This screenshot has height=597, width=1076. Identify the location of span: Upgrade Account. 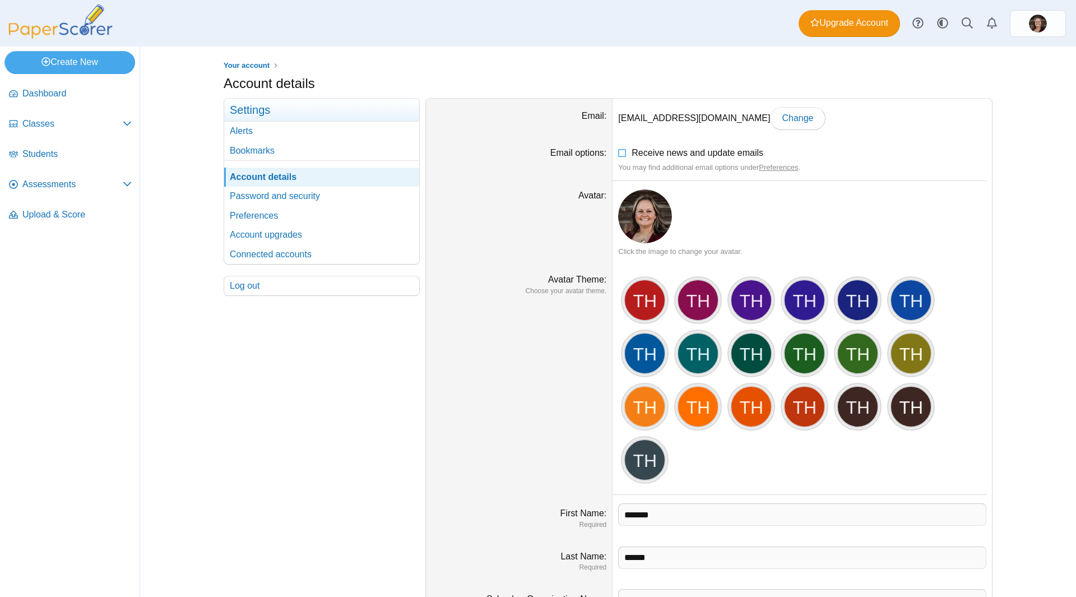
(849, 23).